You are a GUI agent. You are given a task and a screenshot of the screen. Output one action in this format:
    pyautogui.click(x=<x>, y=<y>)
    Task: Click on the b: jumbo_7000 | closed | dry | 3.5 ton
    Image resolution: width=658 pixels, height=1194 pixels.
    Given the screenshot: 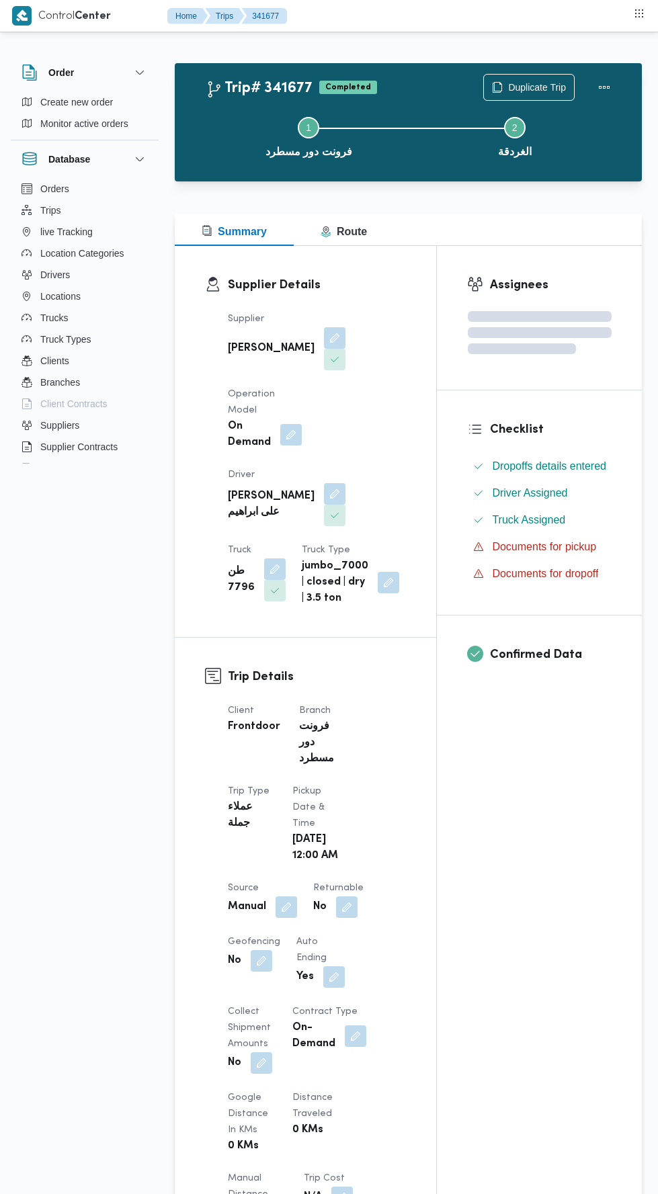 What is the action you would take?
    pyautogui.click(x=335, y=583)
    